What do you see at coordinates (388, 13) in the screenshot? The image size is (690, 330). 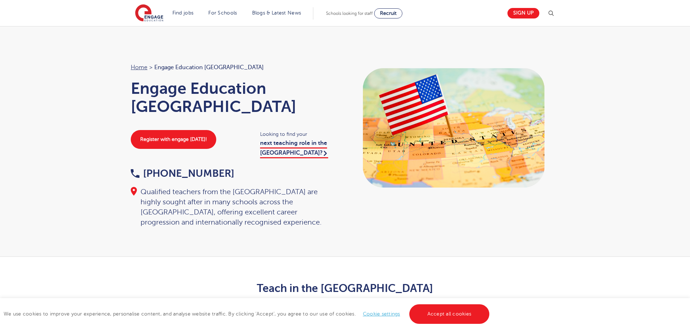 I see `a: Recruit` at bounding box center [388, 13].